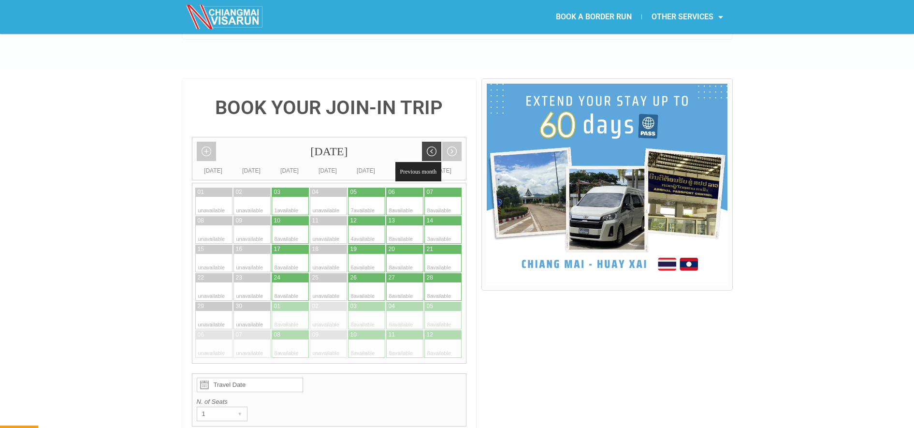 The image size is (914, 428). I want to click on h4: BOOK YOUR JOIN-IN TRIP, so click(329, 108).